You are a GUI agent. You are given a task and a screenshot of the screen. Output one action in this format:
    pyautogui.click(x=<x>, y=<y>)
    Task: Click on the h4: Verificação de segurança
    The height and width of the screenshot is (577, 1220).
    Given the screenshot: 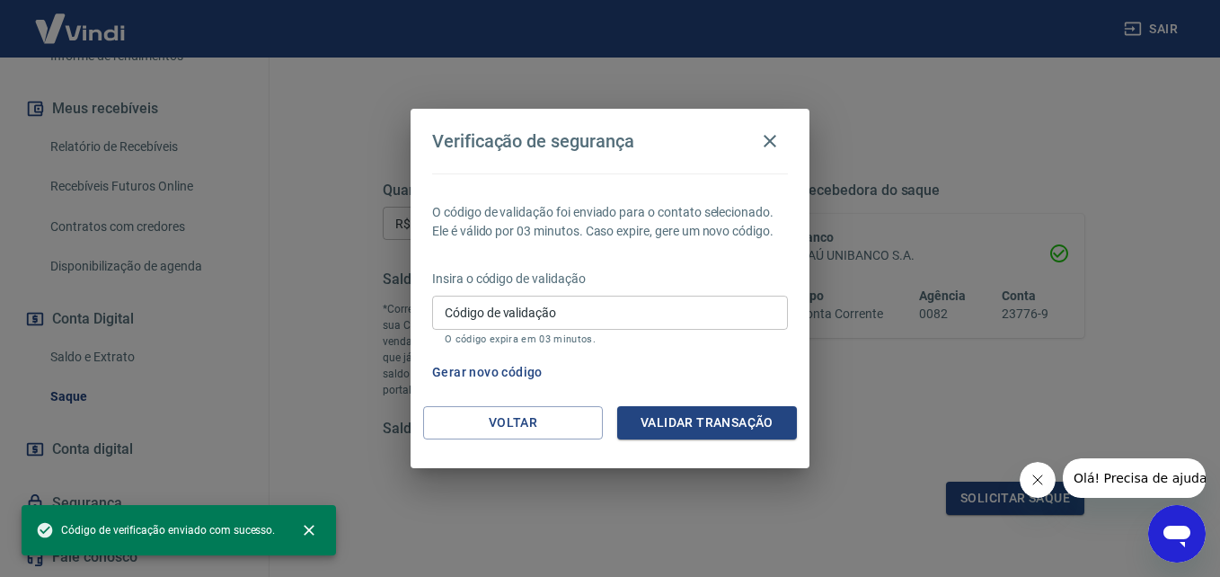 What is the action you would take?
    pyautogui.click(x=533, y=141)
    